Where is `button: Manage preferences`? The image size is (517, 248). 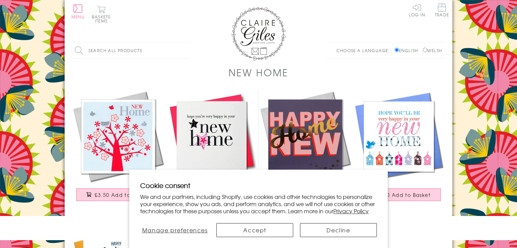 button: Manage preferences is located at coordinates (175, 230).